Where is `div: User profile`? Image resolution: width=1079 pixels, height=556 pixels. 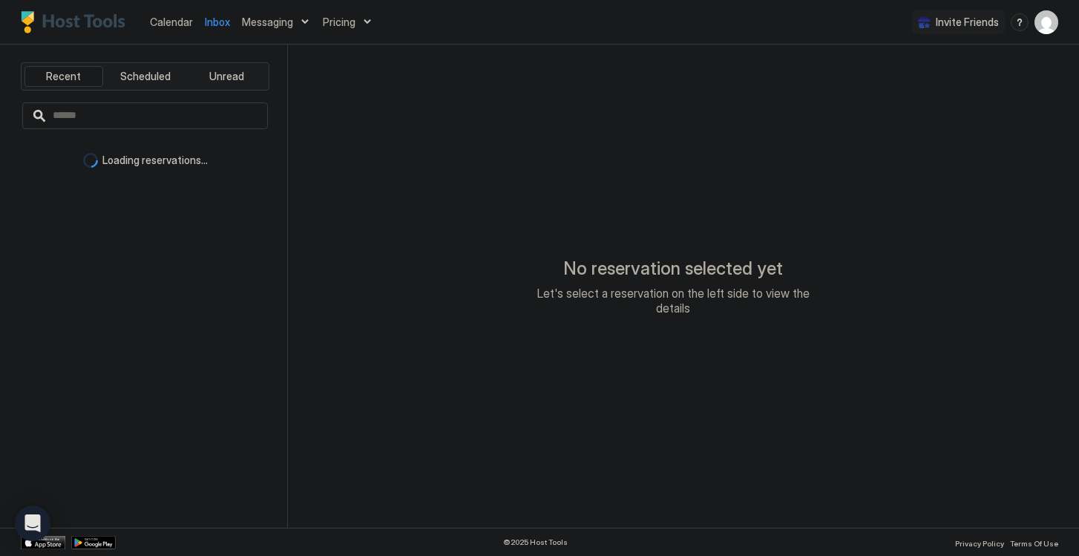
div: User profile is located at coordinates (1047, 22).